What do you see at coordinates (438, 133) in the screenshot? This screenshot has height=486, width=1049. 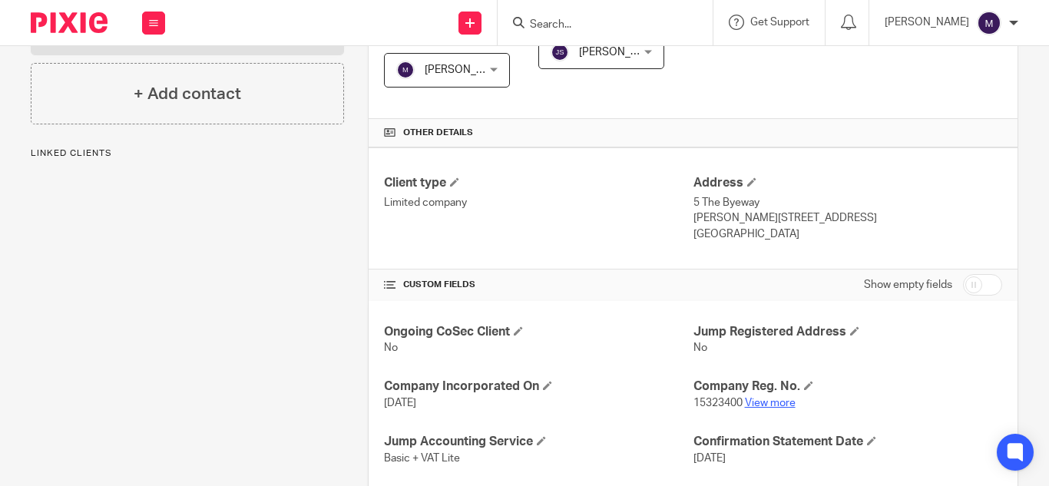 I see `span: Other details` at bounding box center [438, 133].